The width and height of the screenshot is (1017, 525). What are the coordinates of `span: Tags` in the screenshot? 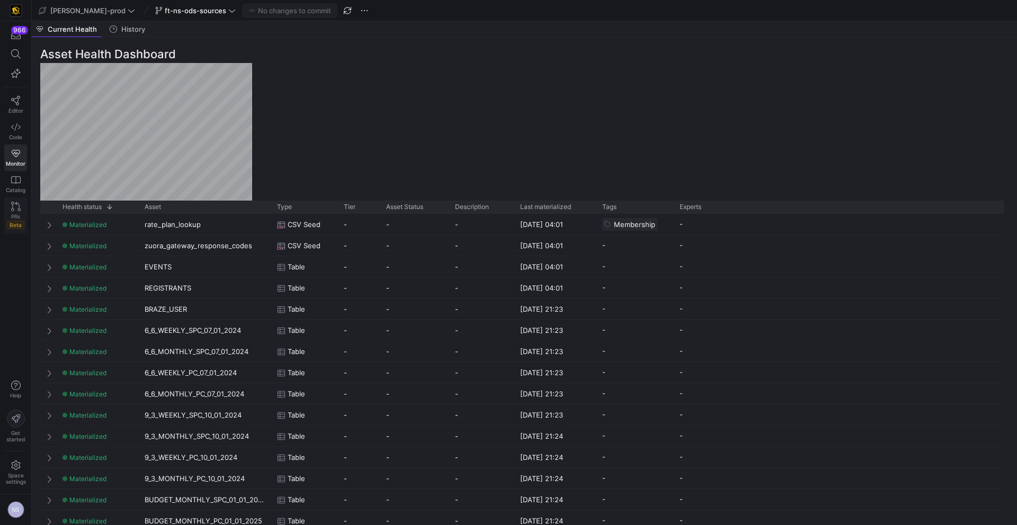 It's located at (609, 207).